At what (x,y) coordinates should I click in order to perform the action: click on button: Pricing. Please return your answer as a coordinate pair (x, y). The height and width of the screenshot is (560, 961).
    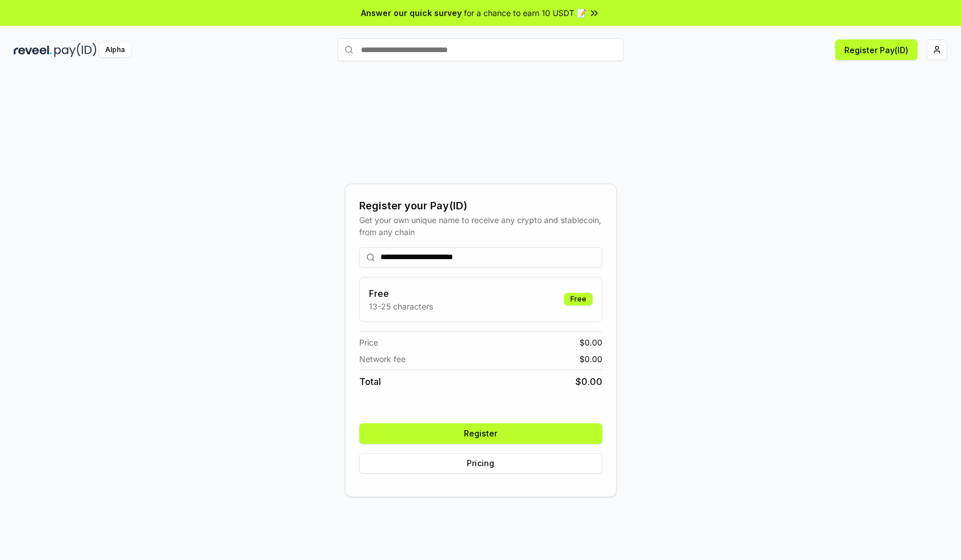
    Looking at the image, I should click on (480, 463).